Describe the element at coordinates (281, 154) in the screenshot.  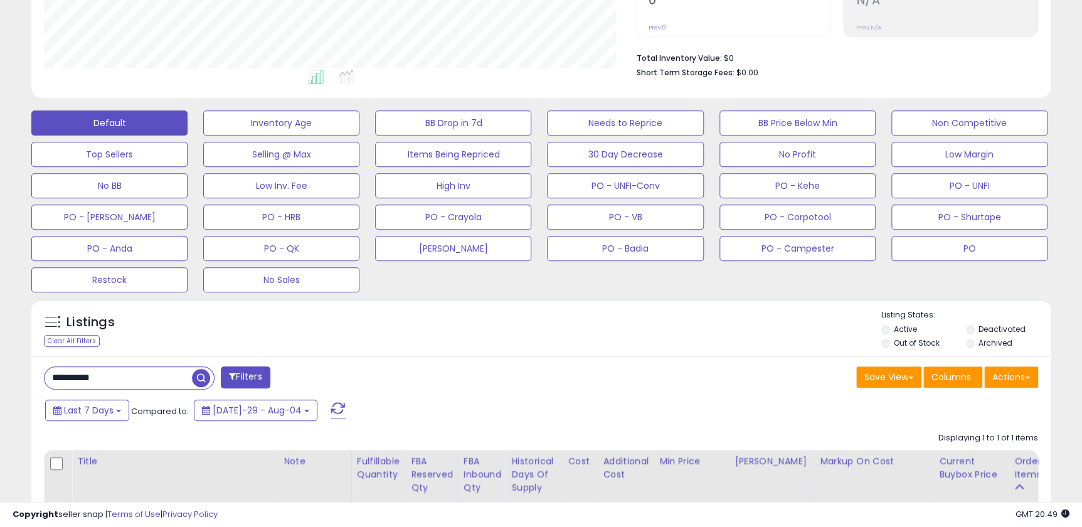
I see `button: Selling @ Max` at that location.